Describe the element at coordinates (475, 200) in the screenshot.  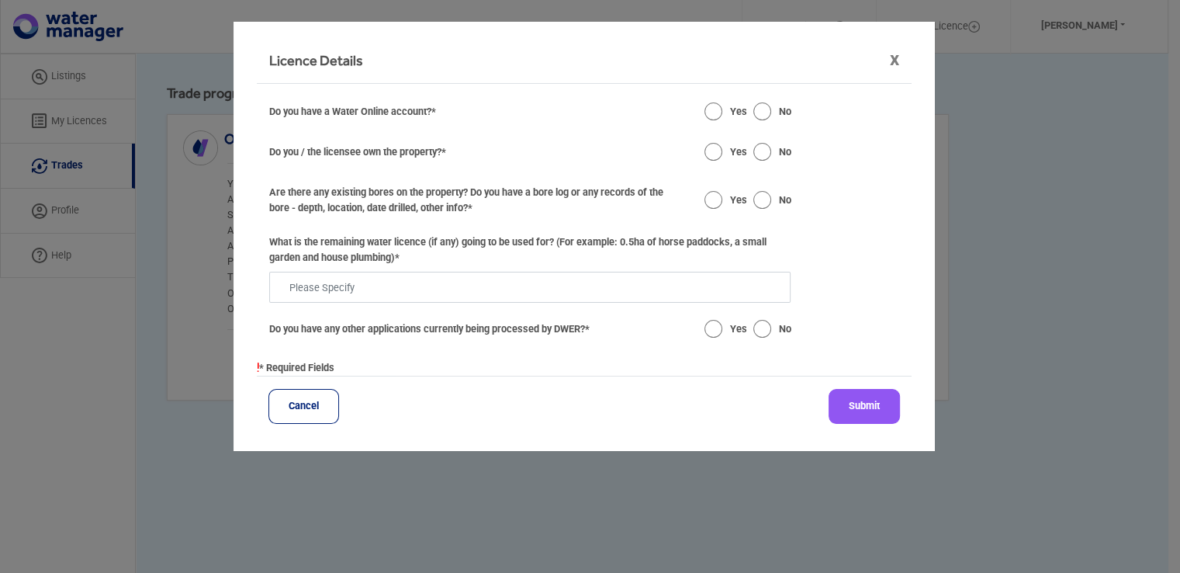
I see `label: Are there any existing bores on the property? Do you have a bore log or any records of the bore -...` at that location.